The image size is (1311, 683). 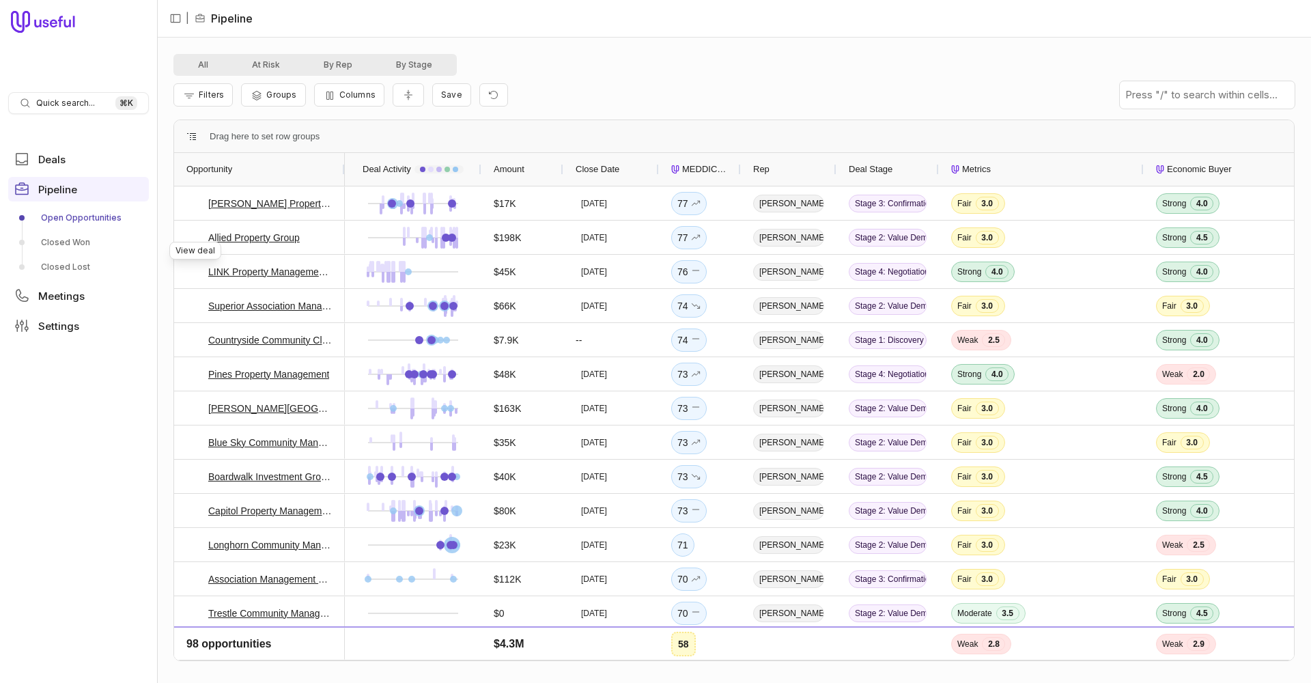 What do you see at coordinates (270, 442) in the screenshot?
I see `a: Blue Sky Community Management, LLC Deal` at bounding box center [270, 442].